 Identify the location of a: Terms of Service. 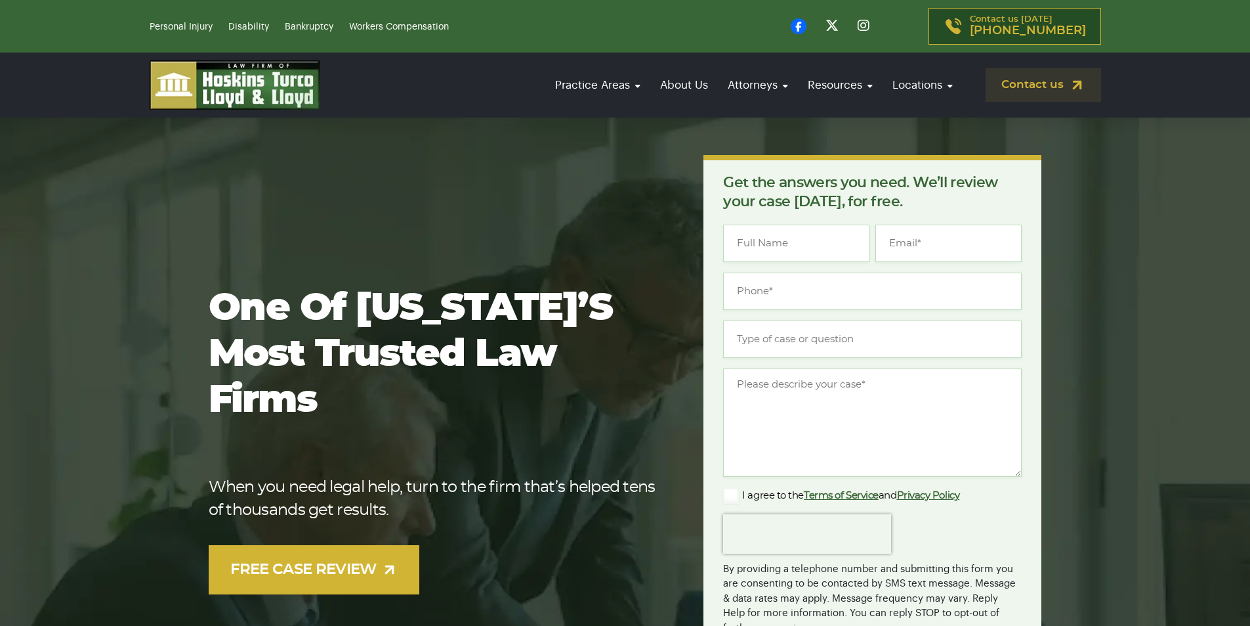
(841, 495).